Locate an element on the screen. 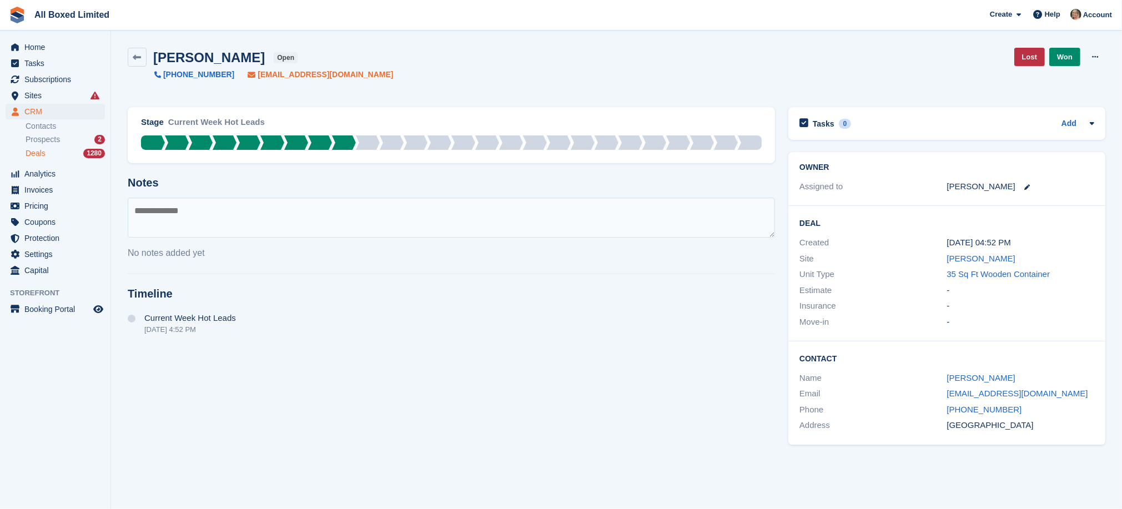 The image size is (1122, 509). span: No notes added yet is located at coordinates (166, 253).